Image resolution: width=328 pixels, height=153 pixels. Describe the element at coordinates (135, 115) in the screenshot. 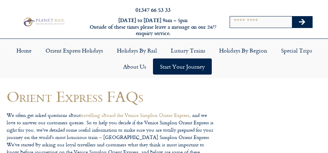

I see `a: travelling aboard the Venice Simplon Orient Express` at that location.